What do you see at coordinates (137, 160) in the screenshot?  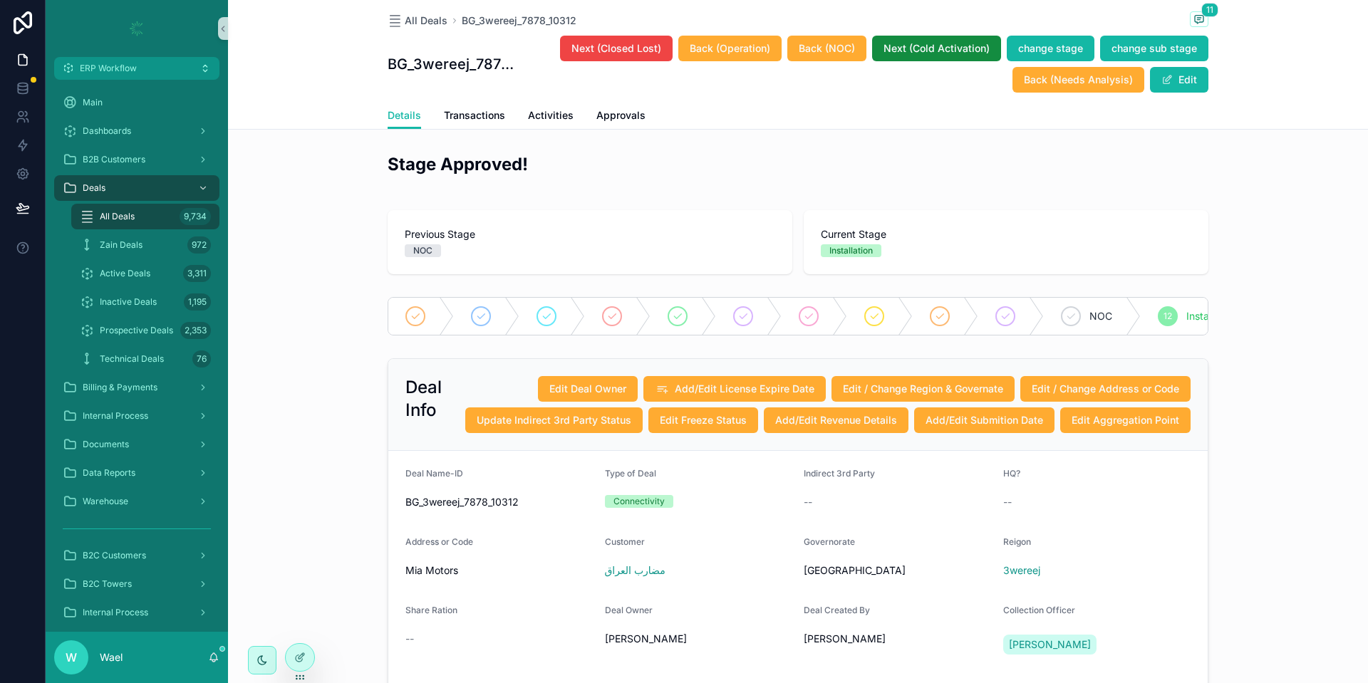 I see `a: B2B Customers` at bounding box center [137, 160].